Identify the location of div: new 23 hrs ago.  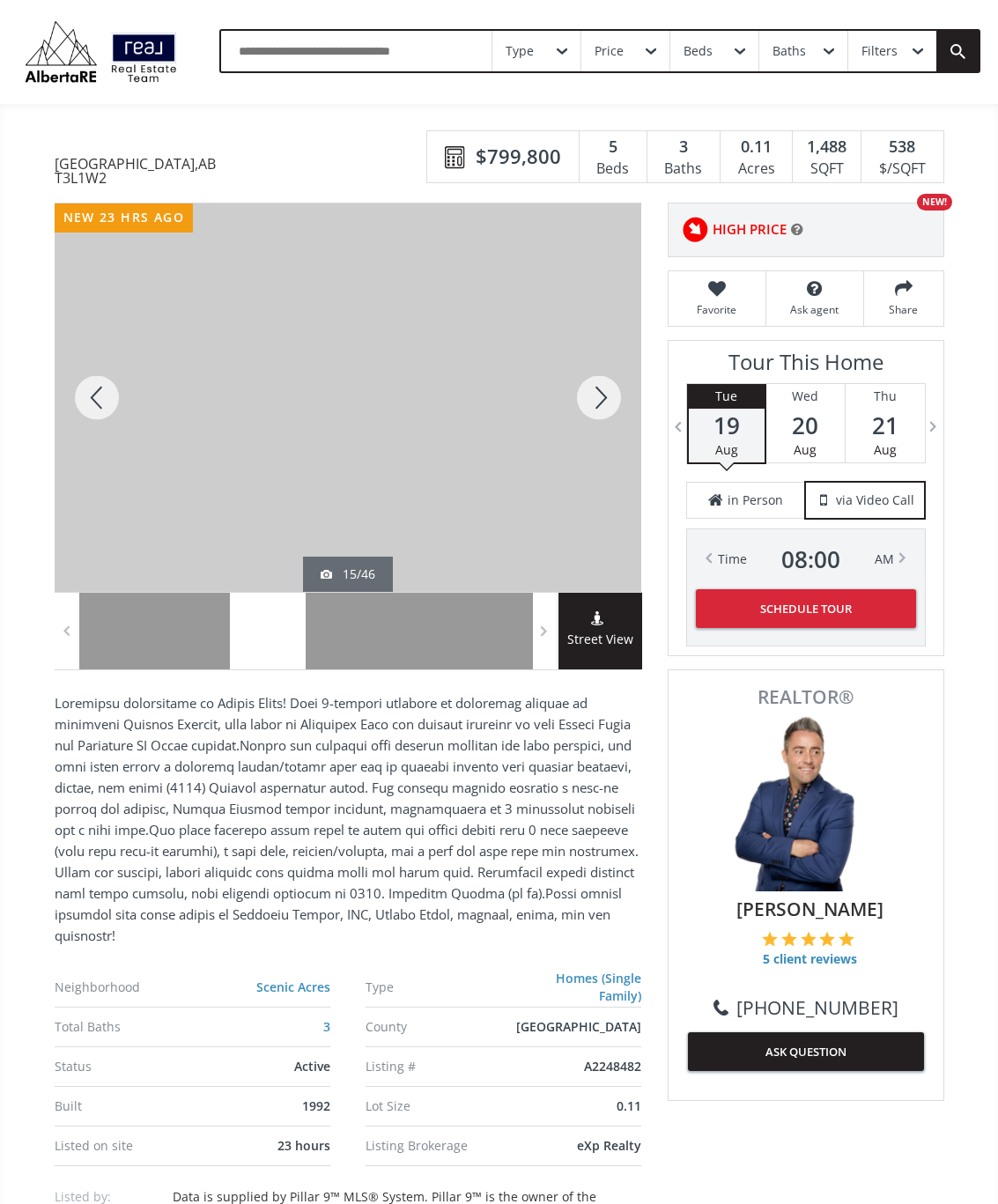
(124, 218).